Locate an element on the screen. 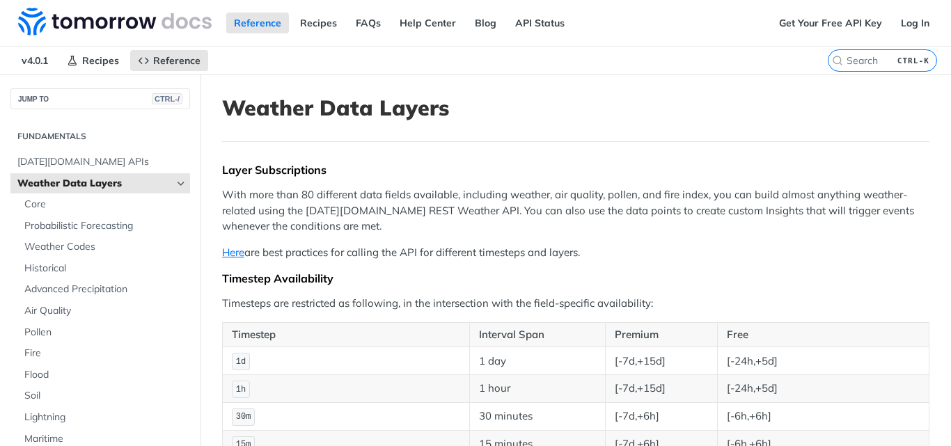 This screenshot has height=446, width=951. a: Soil is located at coordinates (104, 396).